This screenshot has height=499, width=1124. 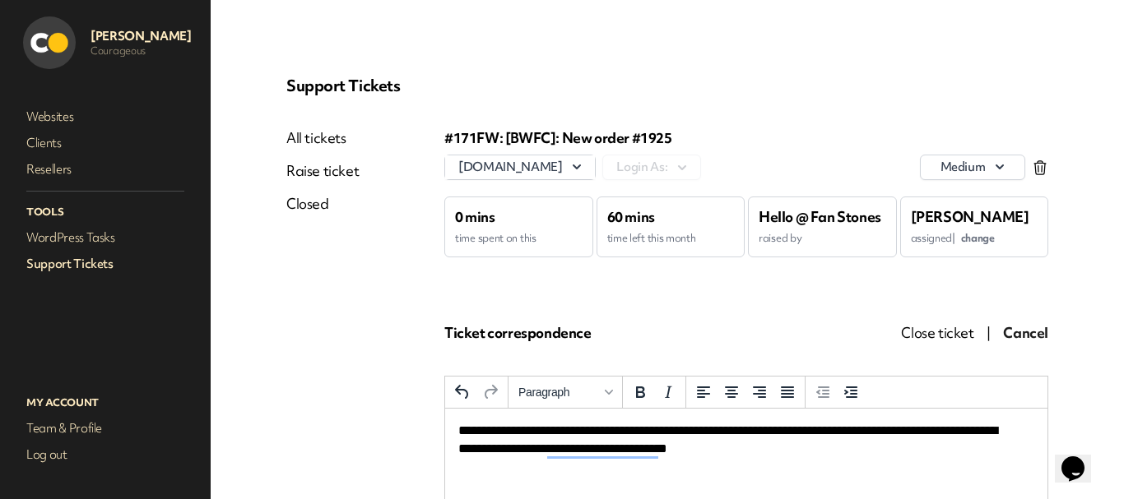 I want to click on button: Align left, so click(x=703, y=392).